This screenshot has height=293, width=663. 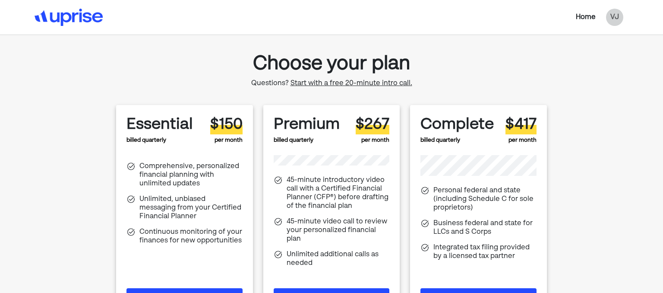 What do you see at coordinates (351, 83) in the screenshot?
I see `span: Start with a free 20-minute intro call.` at bounding box center [351, 83].